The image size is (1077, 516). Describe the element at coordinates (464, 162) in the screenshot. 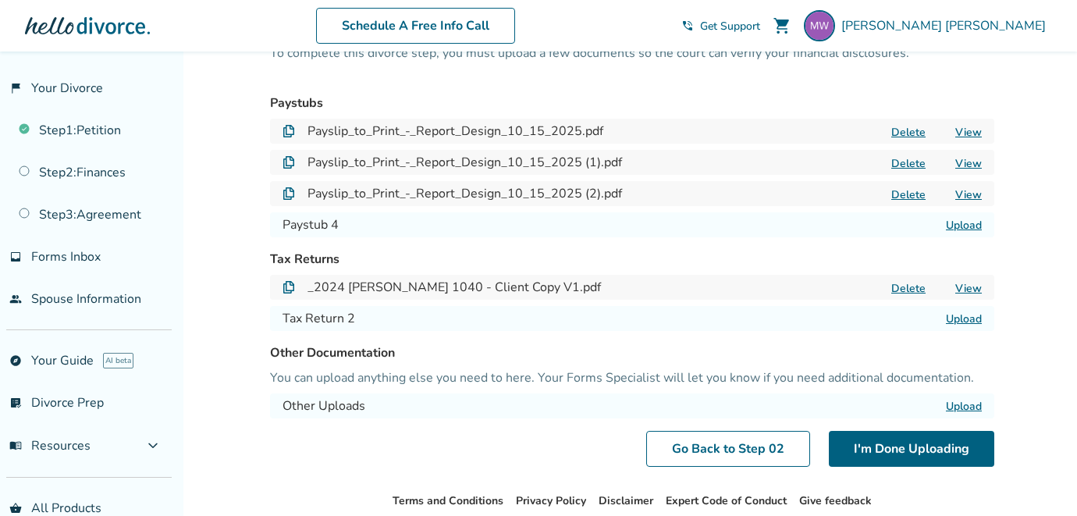

I see `h4: Payslip_to_Print_-_Report_Design_10_15_2025 (1).pdf` at that location.